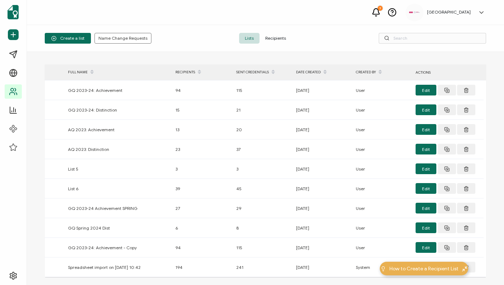  Describe the element at coordinates (202, 130) in the screenshot. I see `div: 13` at that location.